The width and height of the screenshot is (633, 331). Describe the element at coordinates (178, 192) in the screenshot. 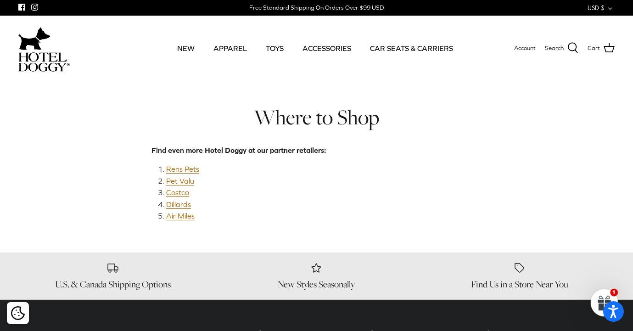

I see `a: Costco` at that location.